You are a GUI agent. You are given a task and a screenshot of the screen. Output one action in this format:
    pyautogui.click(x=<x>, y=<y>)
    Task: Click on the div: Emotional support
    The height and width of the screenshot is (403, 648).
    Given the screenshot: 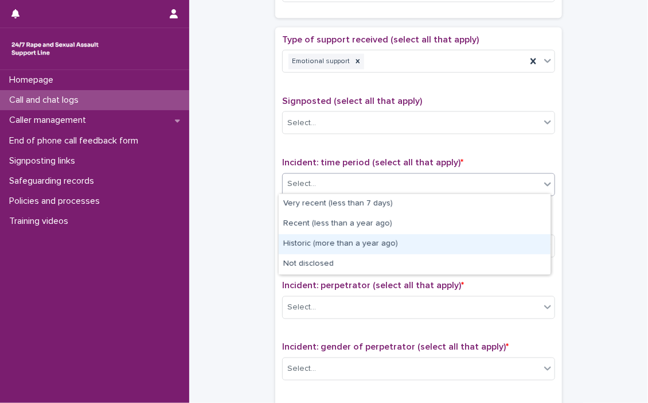 What is the action you would take?
    pyautogui.click(x=320, y=61)
    